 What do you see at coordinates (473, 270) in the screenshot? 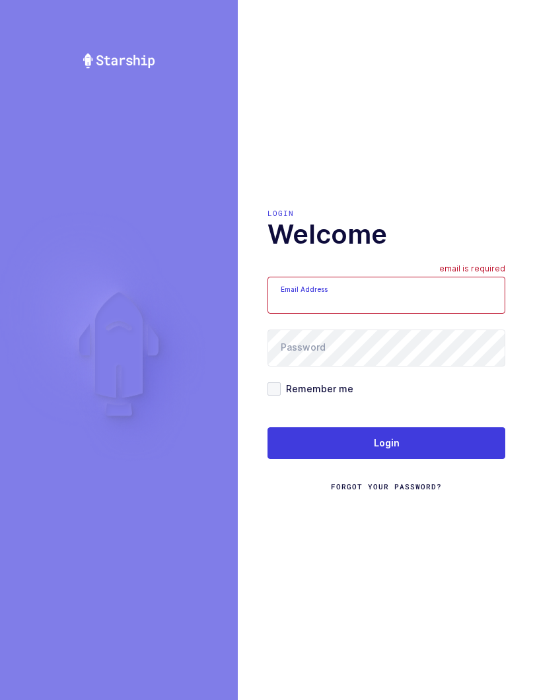
I see `div: email is required` at bounding box center [473, 270].